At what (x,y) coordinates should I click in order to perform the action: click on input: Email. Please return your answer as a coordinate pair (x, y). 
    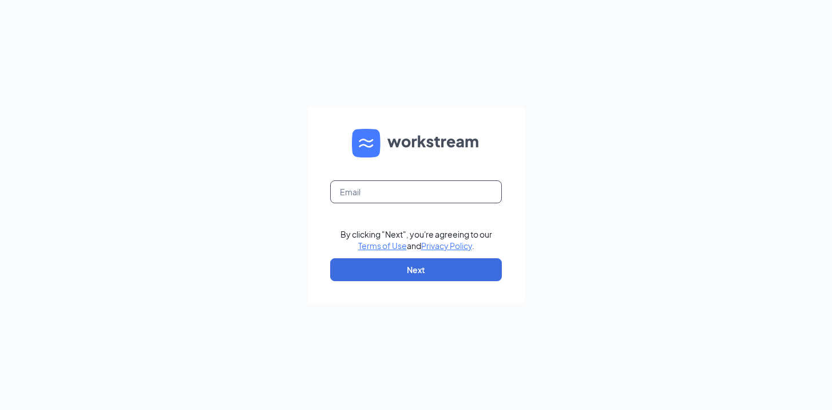
    Looking at the image, I should click on (416, 192).